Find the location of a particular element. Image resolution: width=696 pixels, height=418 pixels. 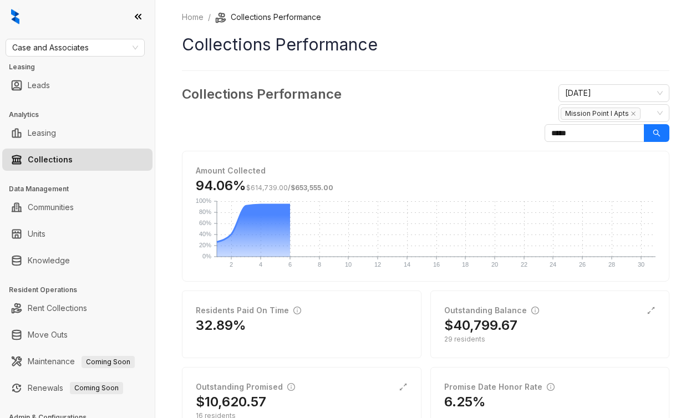

span: October 2025 is located at coordinates (614, 93).